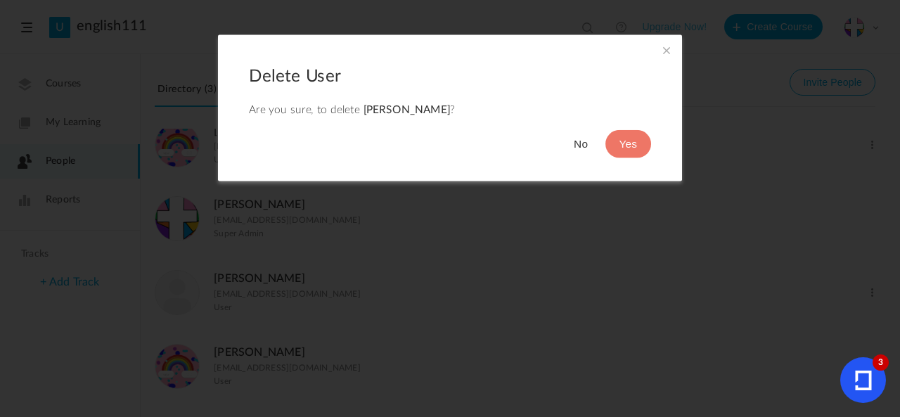 This screenshot has width=900, height=417. What do you see at coordinates (581, 145) in the screenshot?
I see `button: No` at bounding box center [581, 145].